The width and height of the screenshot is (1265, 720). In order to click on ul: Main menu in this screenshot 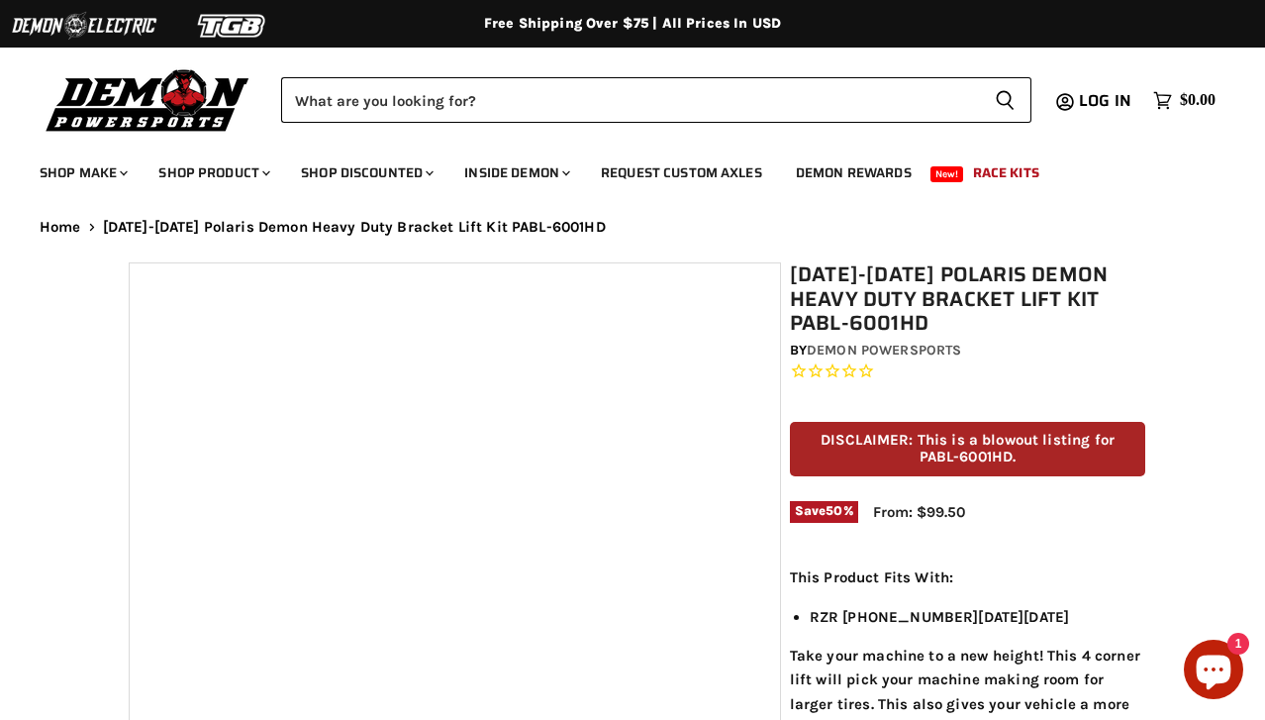, I will do `click(618, 168)`.